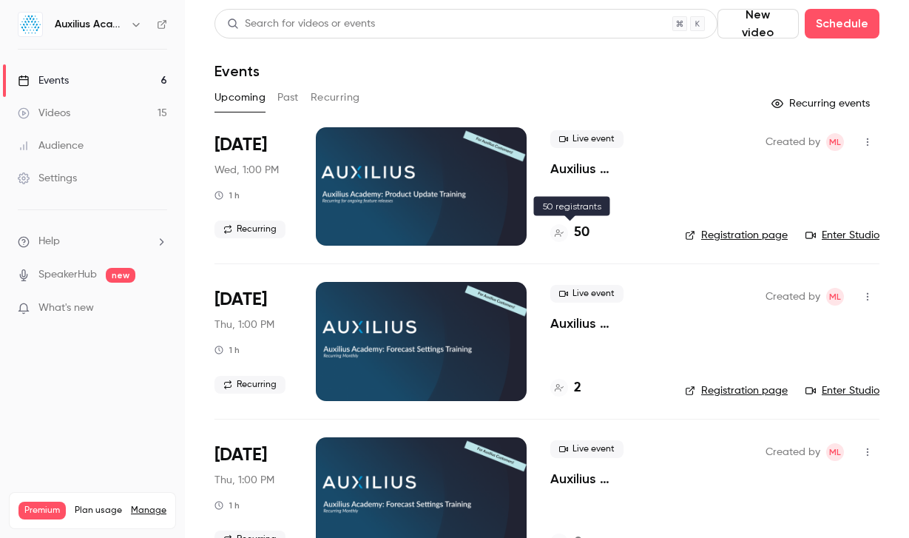  What do you see at coordinates (49, 241) in the screenshot?
I see `span: Help` at bounding box center [49, 241].